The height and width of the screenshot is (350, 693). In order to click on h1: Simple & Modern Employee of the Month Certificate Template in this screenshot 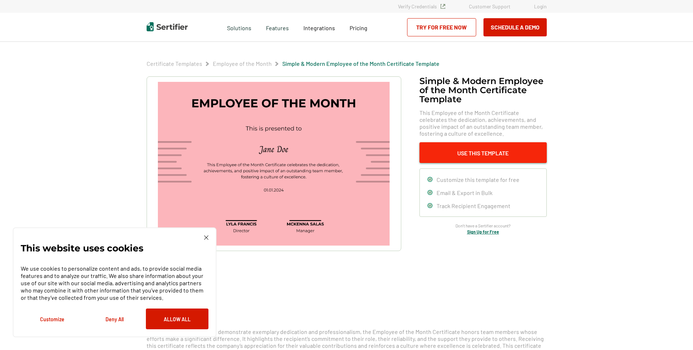, I will do `click(483, 90)`.